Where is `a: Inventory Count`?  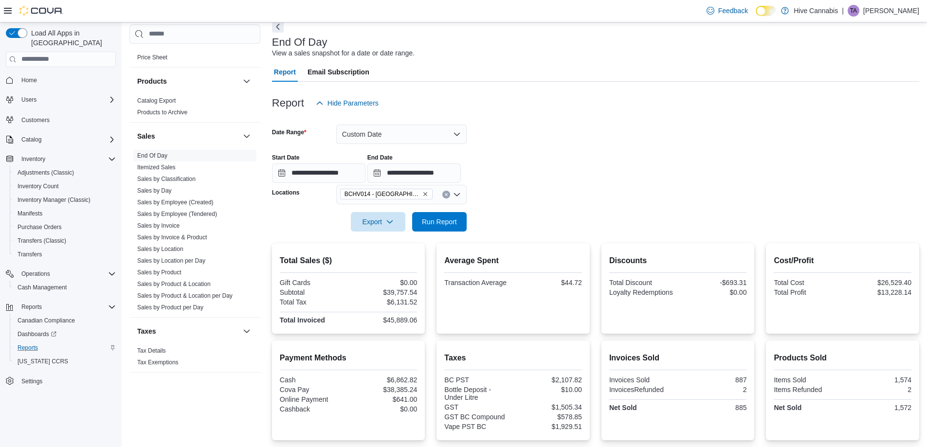 a: Inventory Count is located at coordinates (38, 186).